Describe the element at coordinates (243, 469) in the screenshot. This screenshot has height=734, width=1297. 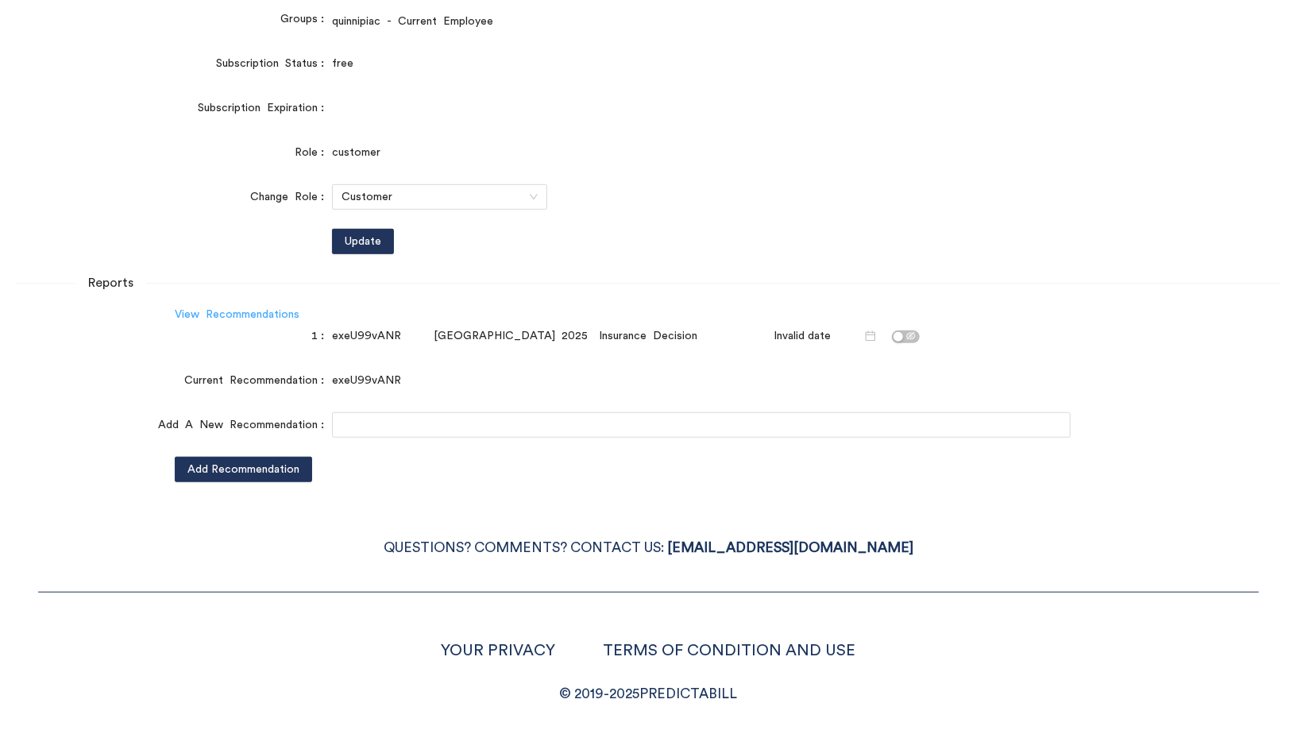
I see `span: Add Recommendation` at that location.